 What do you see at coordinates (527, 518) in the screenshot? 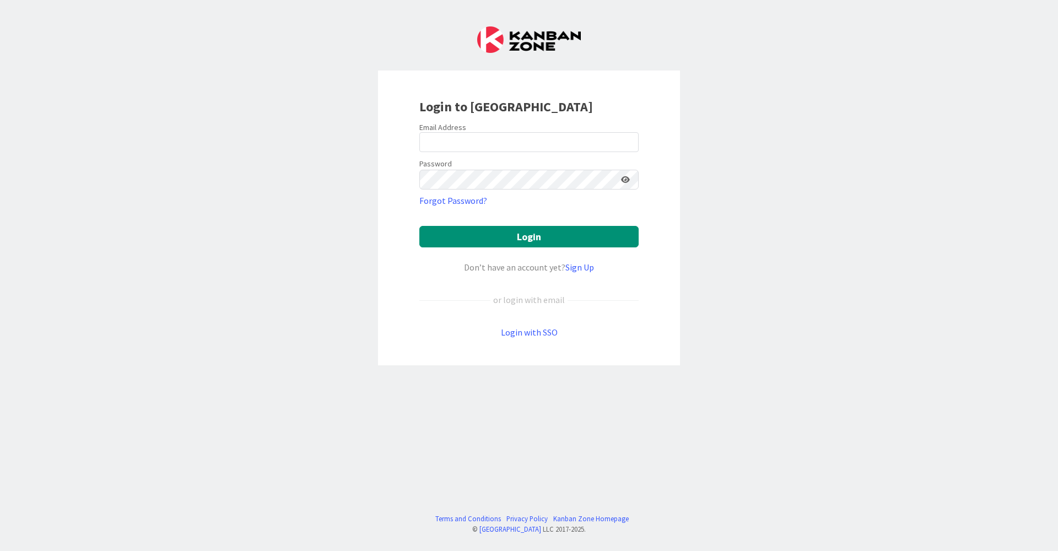
I see `a: Privacy Policy` at bounding box center [527, 518].